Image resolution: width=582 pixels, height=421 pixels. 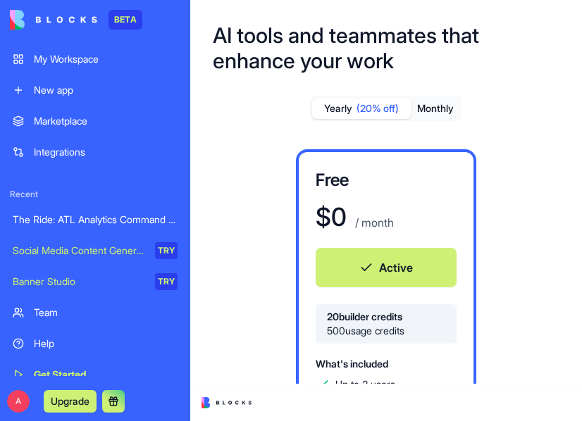 What do you see at coordinates (76, 20) in the screenshot?
I see `a: BETA` at bounding box center [76, 20].